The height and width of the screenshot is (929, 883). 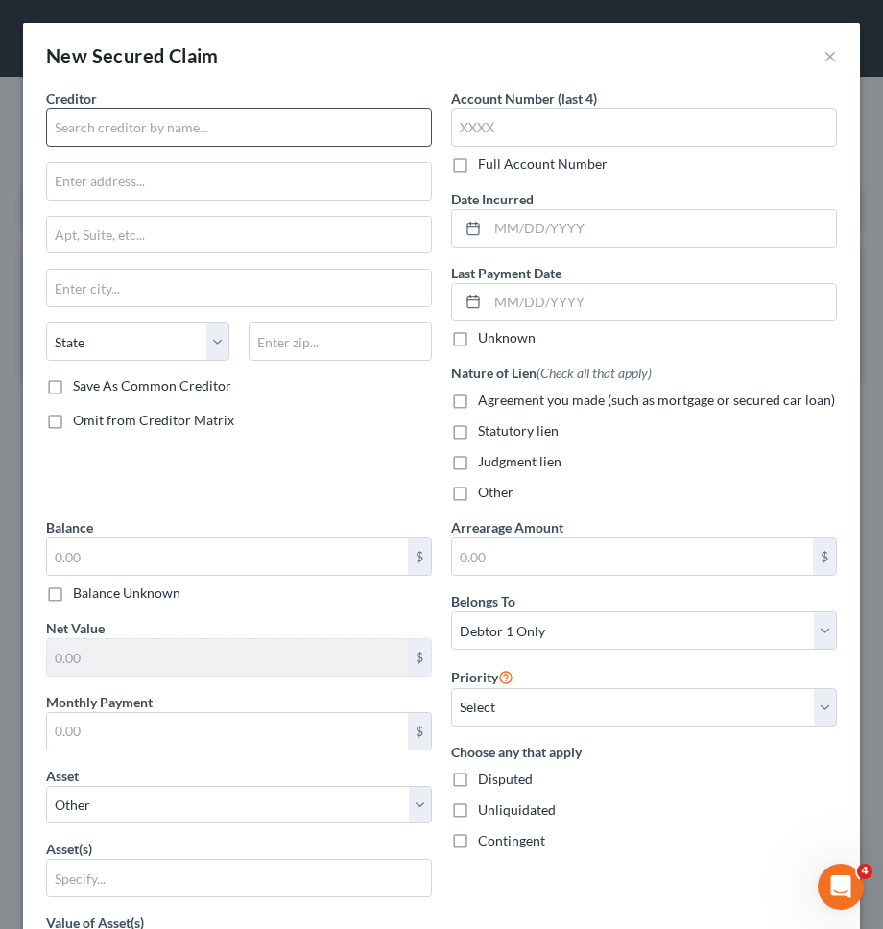 I want to click on span: Belongs To, so click(x=483, y=601).